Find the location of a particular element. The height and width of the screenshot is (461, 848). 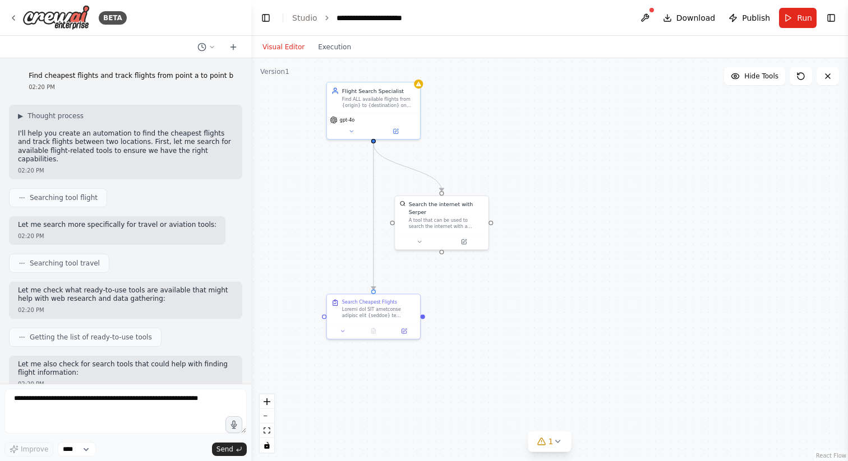

button: Start a new chat is located at coordinates (233, 47).